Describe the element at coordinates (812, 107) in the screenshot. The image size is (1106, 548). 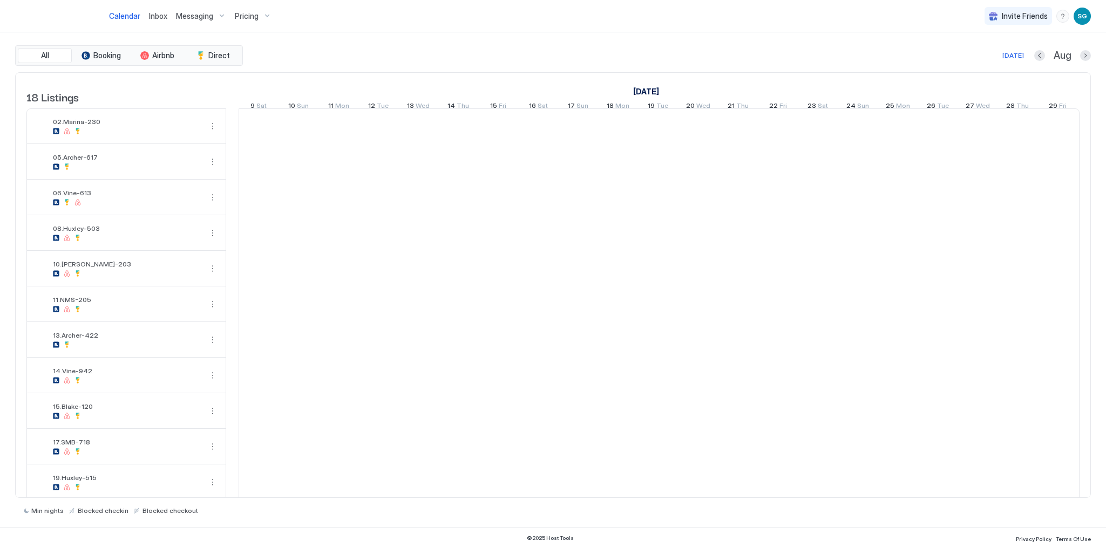
I see `span: 23` at that location.